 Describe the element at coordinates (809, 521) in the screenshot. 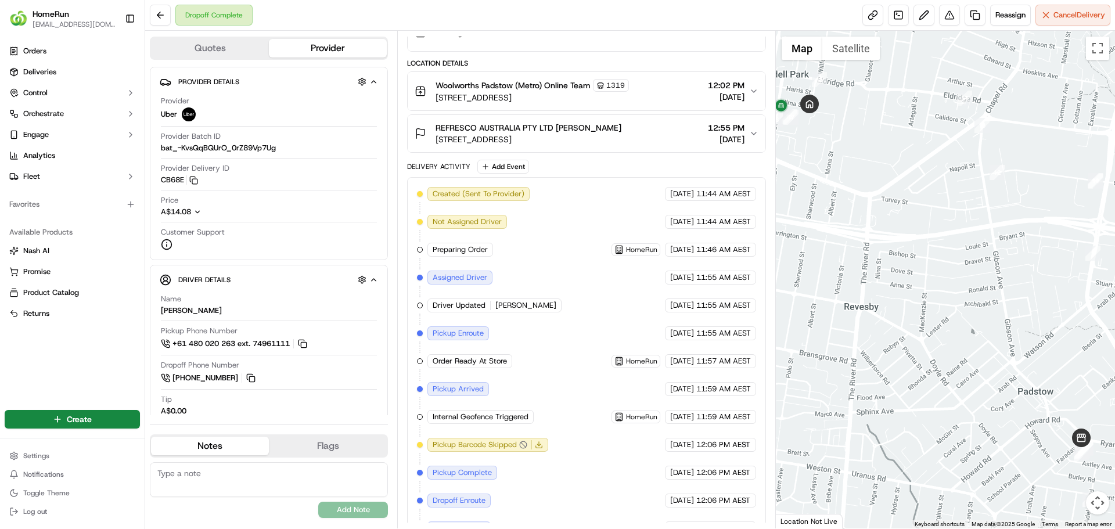

I see `div: Location Not Live` at that location.